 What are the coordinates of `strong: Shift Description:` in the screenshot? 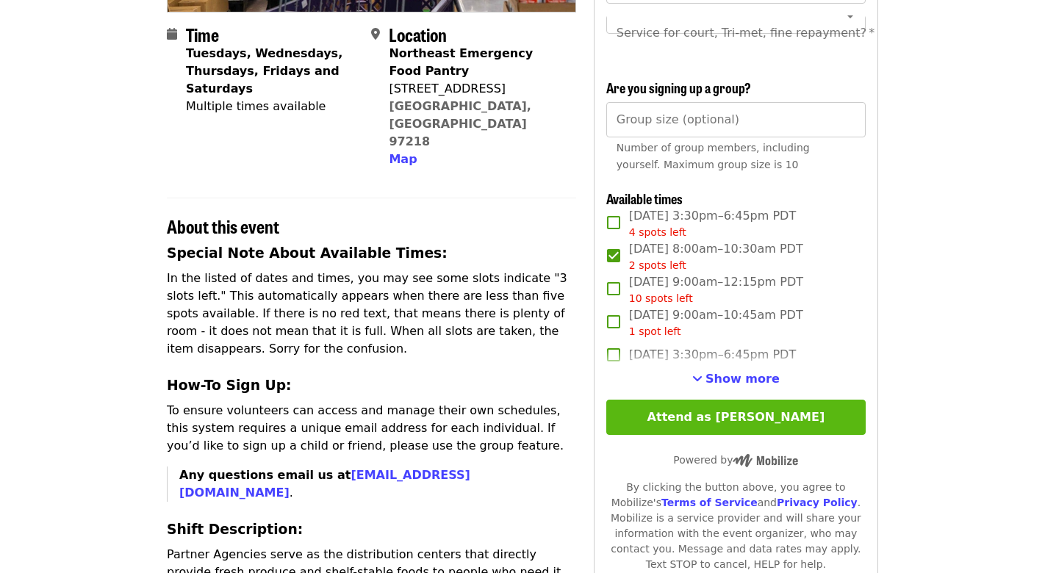 It's located at (234, 529).